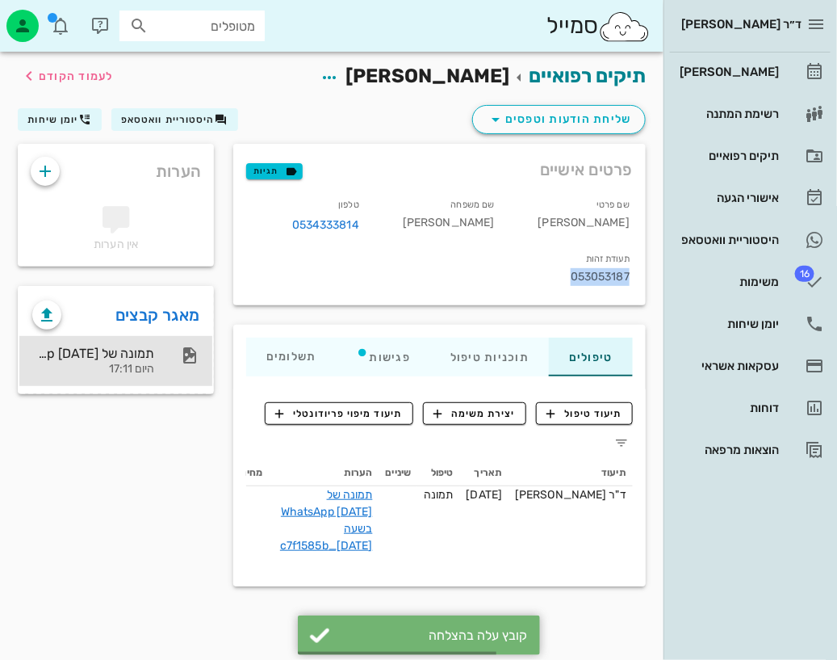 Image resolution: width=837 pixels, height=660 pixels. Describe the element at coordinates (275, 171) in the screenshot. I see `button: תגיות` at that location.